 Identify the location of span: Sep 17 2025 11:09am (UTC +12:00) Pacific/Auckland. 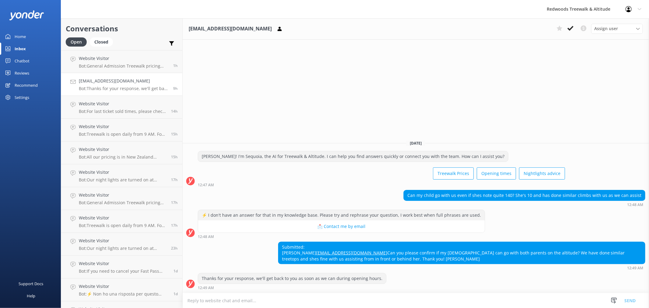
(174, 248).